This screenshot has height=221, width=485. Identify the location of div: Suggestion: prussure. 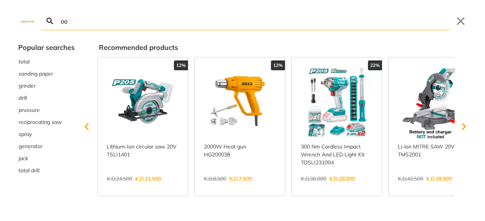
(46, 110).